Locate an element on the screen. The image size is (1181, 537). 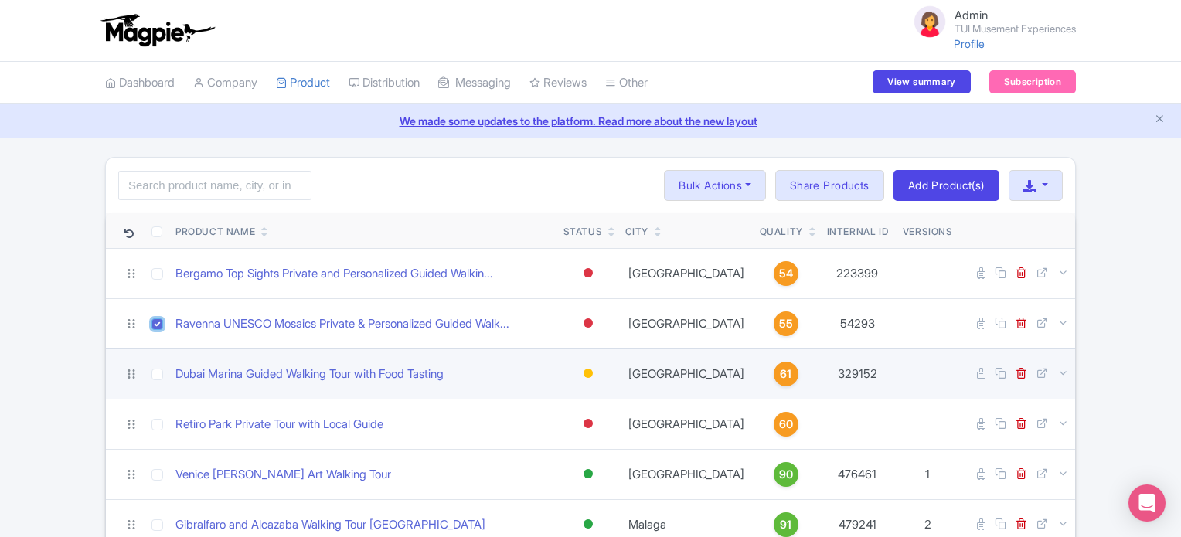
a: Reviews is located at coordinates (558, 83).